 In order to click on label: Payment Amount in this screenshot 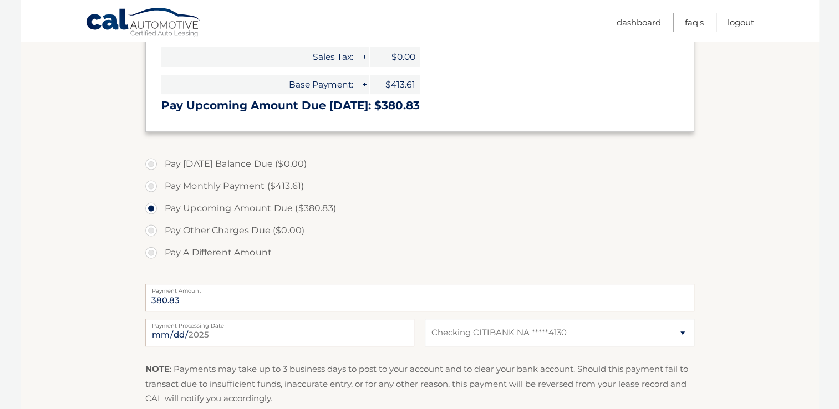, I will do `click(420, 288)`.